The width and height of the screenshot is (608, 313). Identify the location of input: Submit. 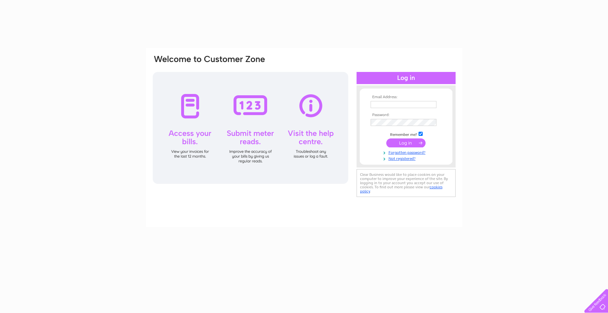
(405, 143).